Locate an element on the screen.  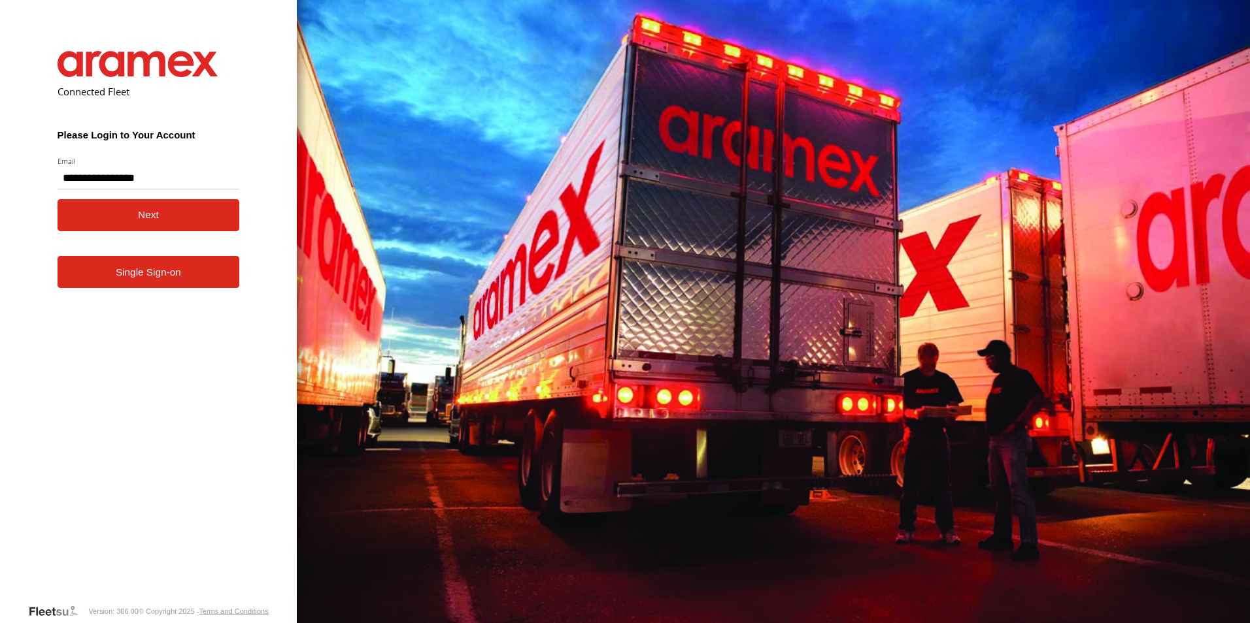
label: Email is located at coordinates (148, 161).